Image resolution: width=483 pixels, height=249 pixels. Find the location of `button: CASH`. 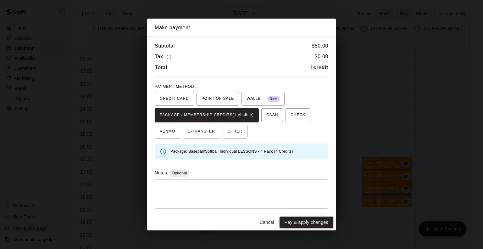

button: CASH is located at coordinates (272, 115).